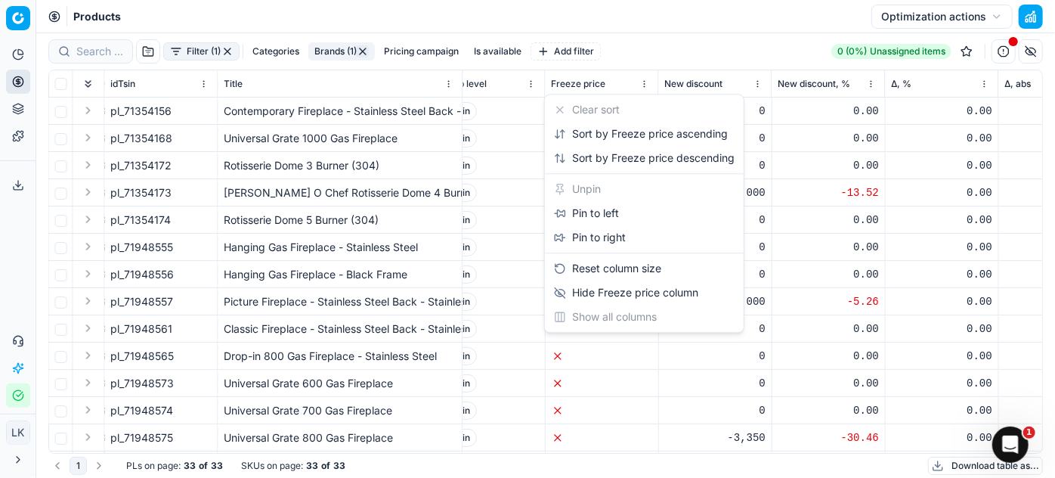 This screenshot has width=1055, height=478. Describe the element at coordinates (586, 213) in the screenshot. I see `div: Pin to left` at that location.